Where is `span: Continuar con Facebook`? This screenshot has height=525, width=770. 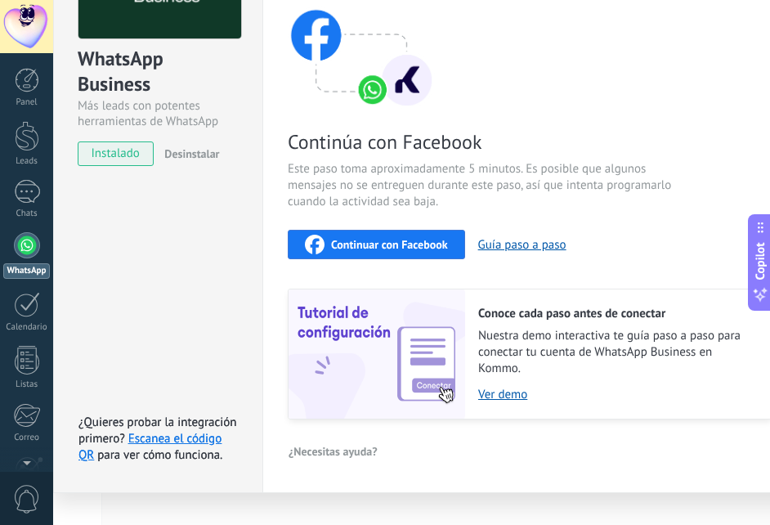
span: Continuar con Facebook is located at coordinates (389, 244).